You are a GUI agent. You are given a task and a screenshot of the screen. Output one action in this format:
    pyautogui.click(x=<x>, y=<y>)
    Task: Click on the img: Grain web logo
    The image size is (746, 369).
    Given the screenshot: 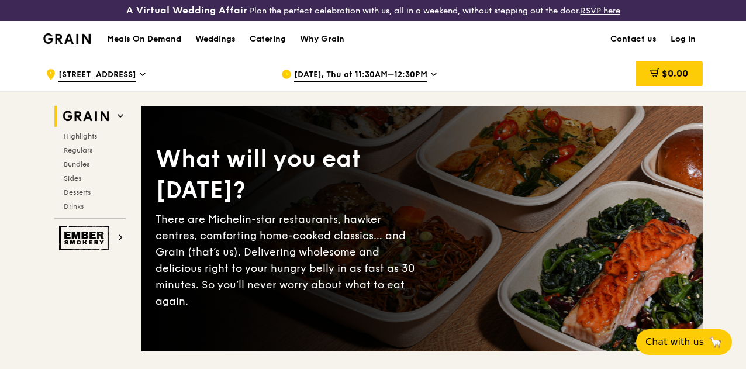 What is the action you would take?
    pyautogui.click(x=86, y=116)
    